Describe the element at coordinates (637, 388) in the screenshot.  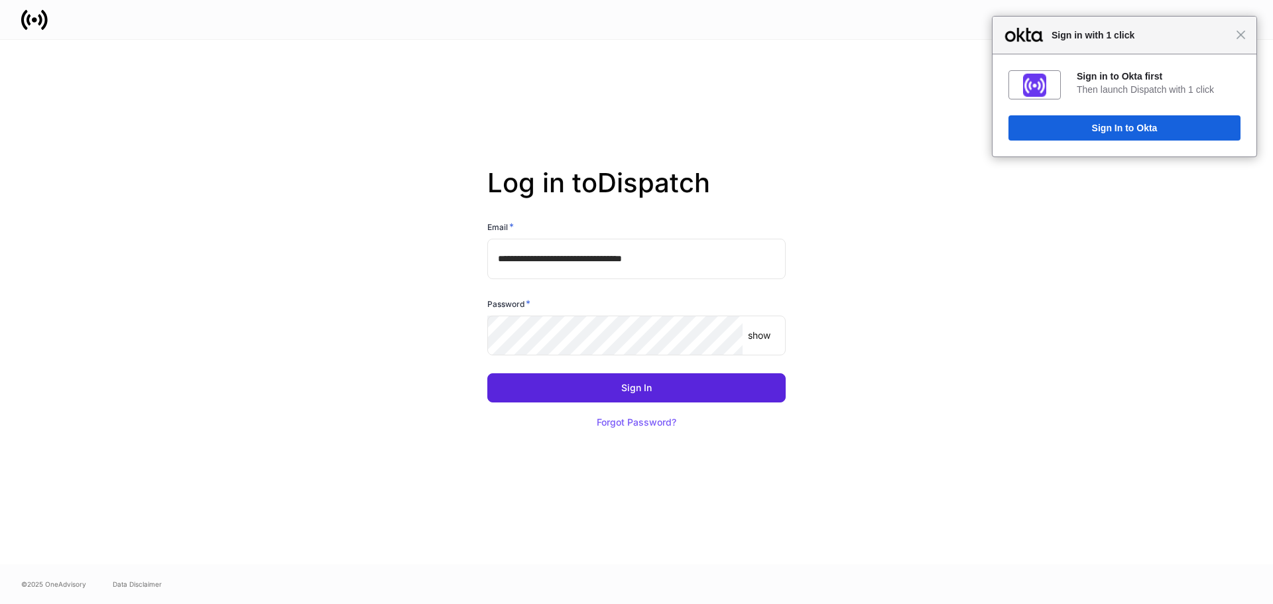
I see `div: Sign In` at that location.